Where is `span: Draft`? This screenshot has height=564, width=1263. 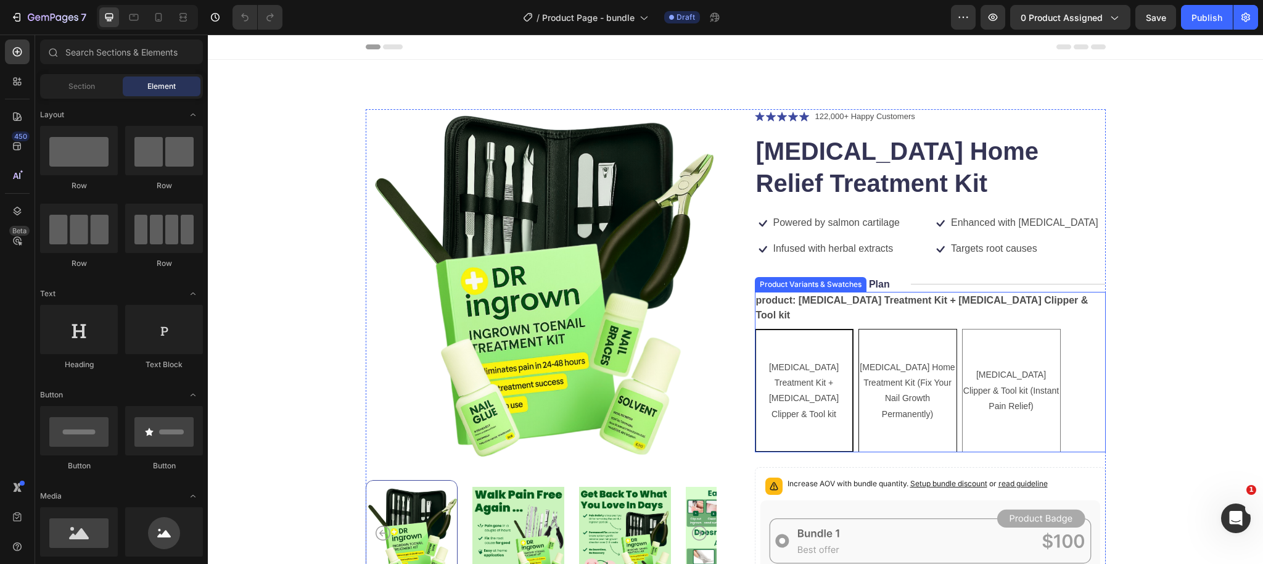 span: Draft is located at coordinates (686, 17).